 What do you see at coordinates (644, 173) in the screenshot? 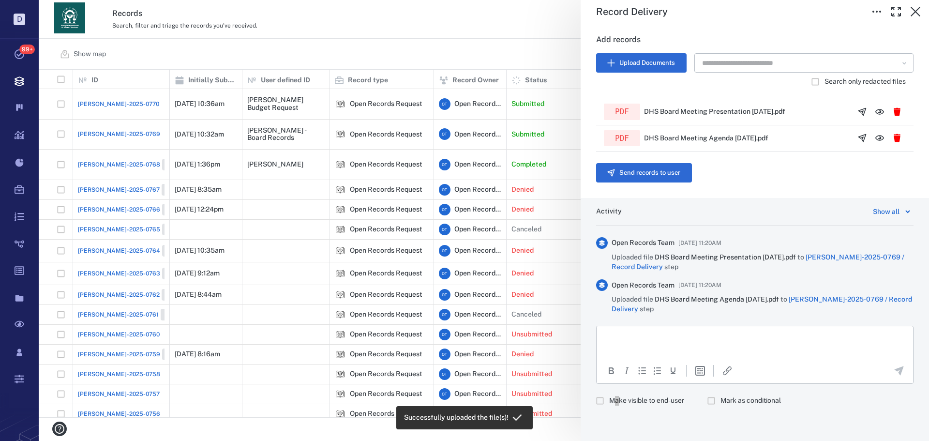
I see `button: Send records to user` at bounding box center [644, 173].